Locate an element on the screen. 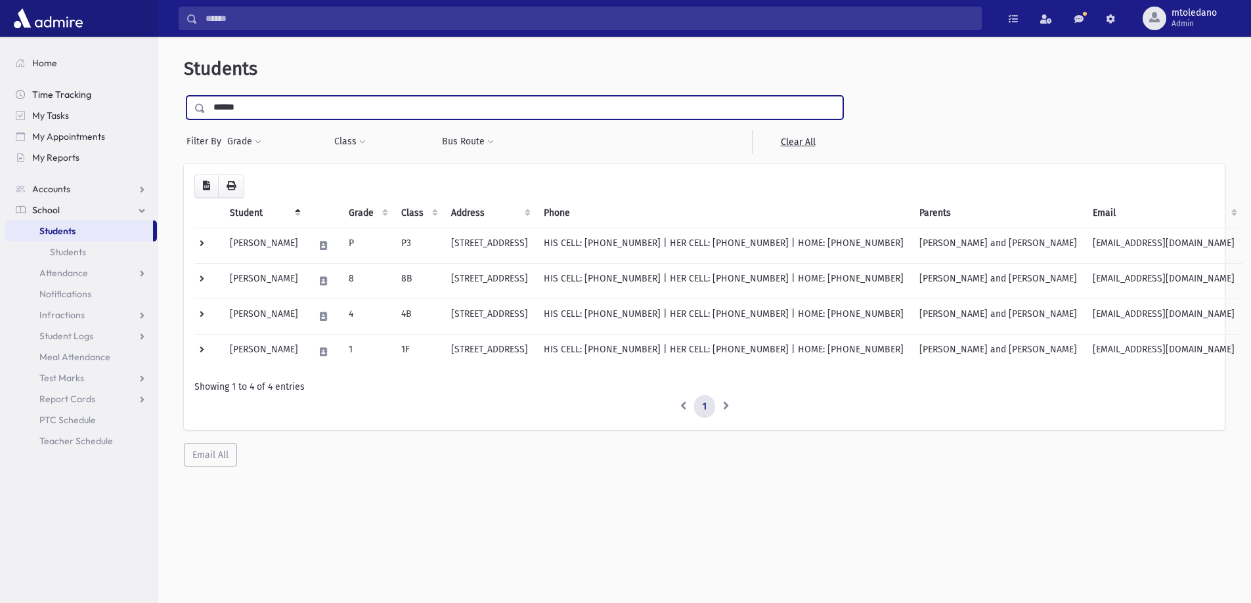 The image size is (1251, 603). a: Meal Attendance is located at coordinates (81, 357).